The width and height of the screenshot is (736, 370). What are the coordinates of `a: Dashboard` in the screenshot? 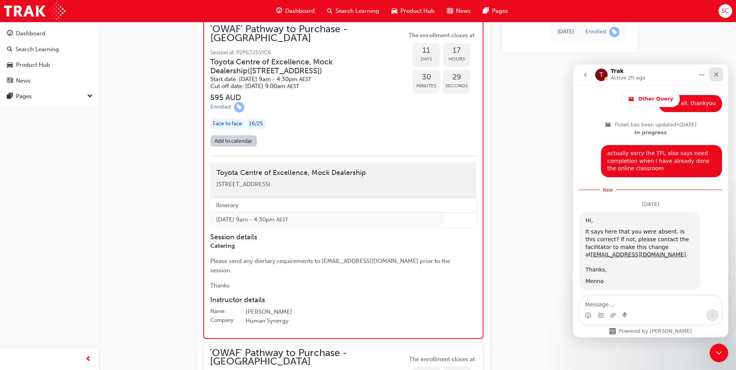 It's located at (49, 33).